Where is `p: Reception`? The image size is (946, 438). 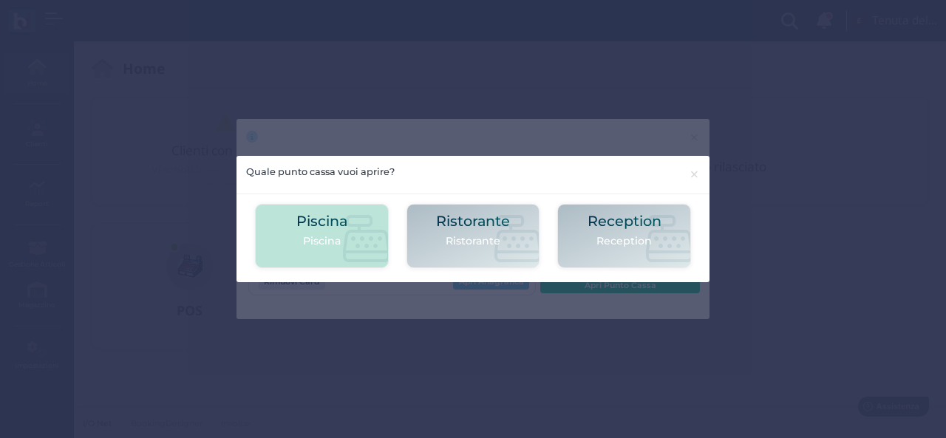
p: Reception is located at coordinates (625, 241).